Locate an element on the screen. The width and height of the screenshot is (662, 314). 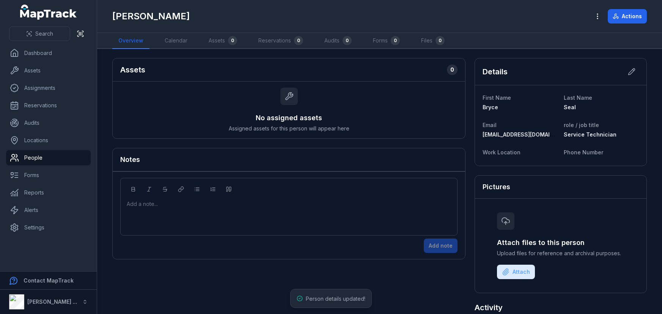
span: Bryce is located at coordinates (490, 107).